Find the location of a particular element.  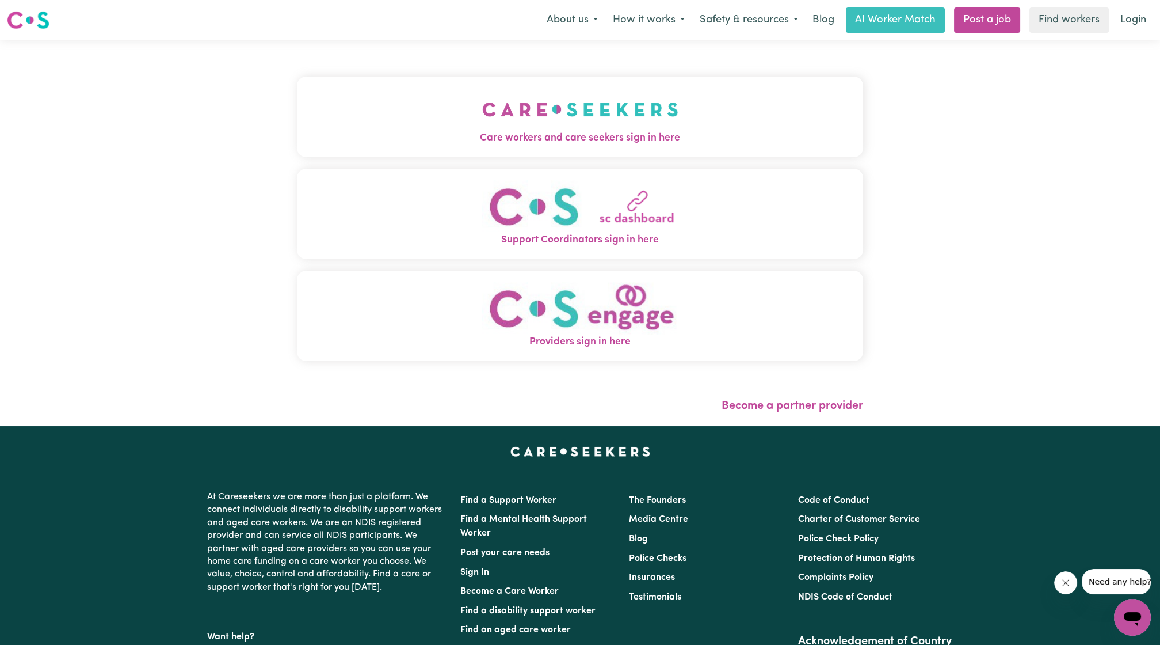

a: Find a Mental Health Support Worker is located at coordinates (524, 526).